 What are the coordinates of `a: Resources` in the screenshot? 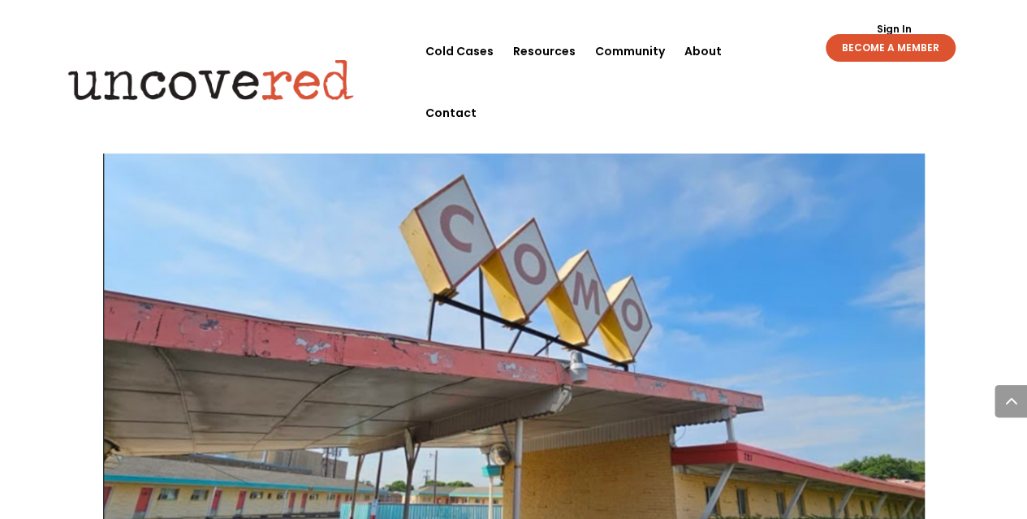 It's located at (544, 51).